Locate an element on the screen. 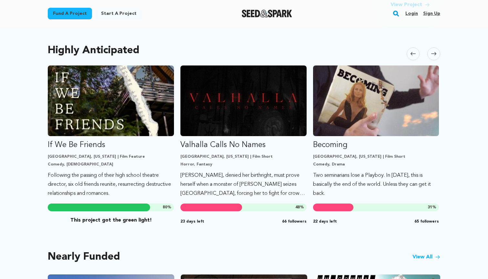 The image size is (488, 279). p: Following the passing of their high school theatre director, six old friends reunite, resurrectin... is located at coordinates (111, 185).